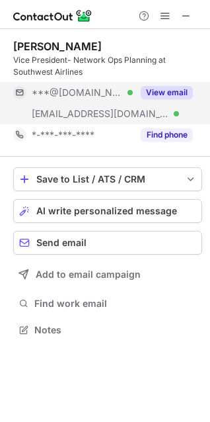 The width and height of the screenshot is (210, 422). What do you see at coordinates (108, 303) in the screenshot?
I see `button: Find work email` at bounding box center [108, 303].